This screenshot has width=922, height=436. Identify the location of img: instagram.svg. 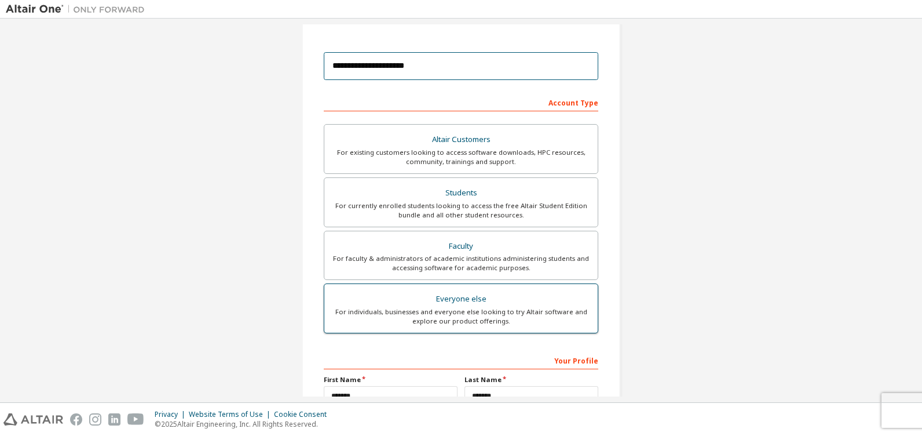
(95, 419).